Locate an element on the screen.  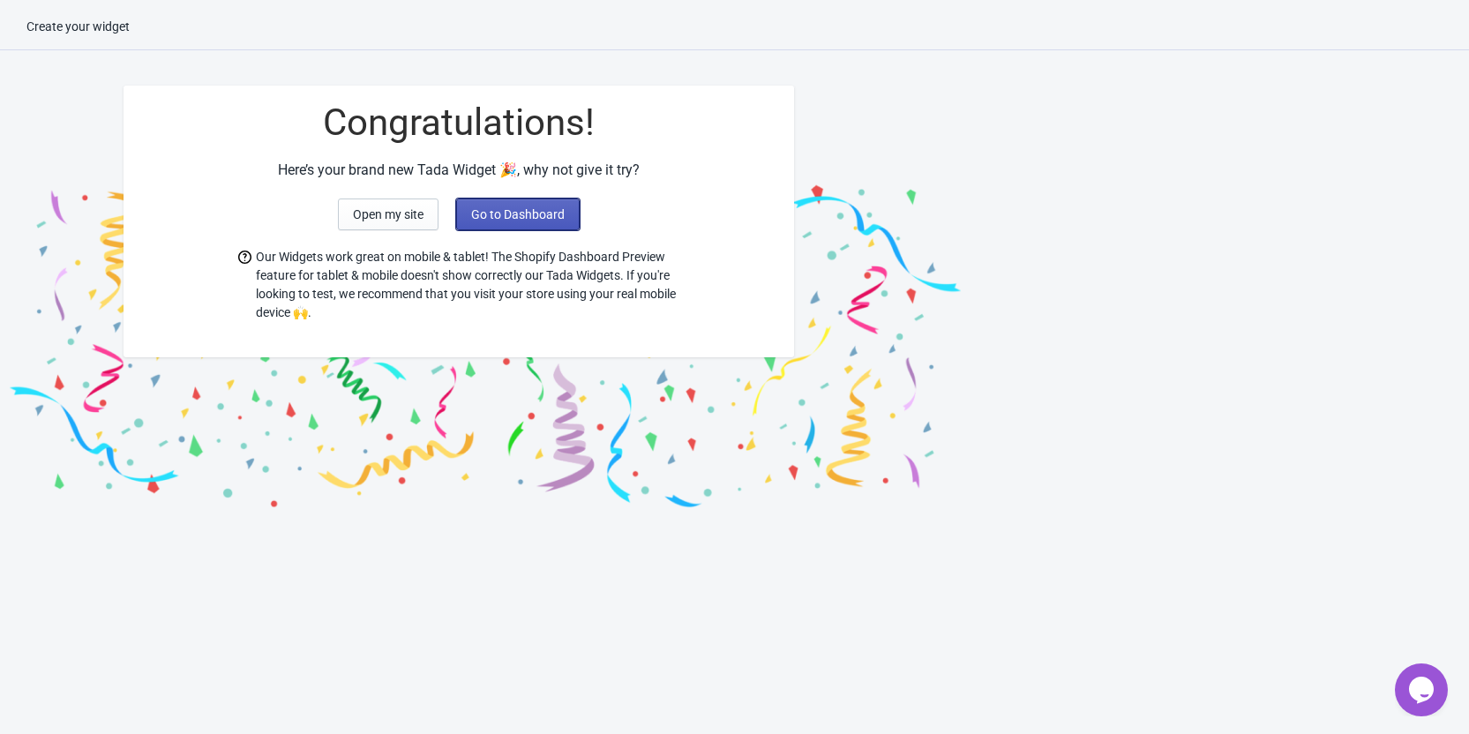
span: Go to Dashboard is located at coordinates (518, 214).